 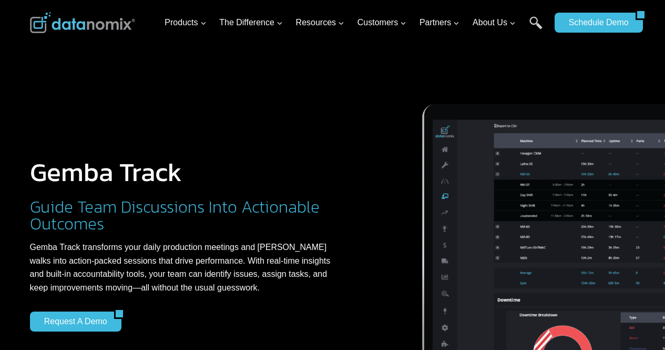 I want to click on span: About Us, so click(x=494, y=23).